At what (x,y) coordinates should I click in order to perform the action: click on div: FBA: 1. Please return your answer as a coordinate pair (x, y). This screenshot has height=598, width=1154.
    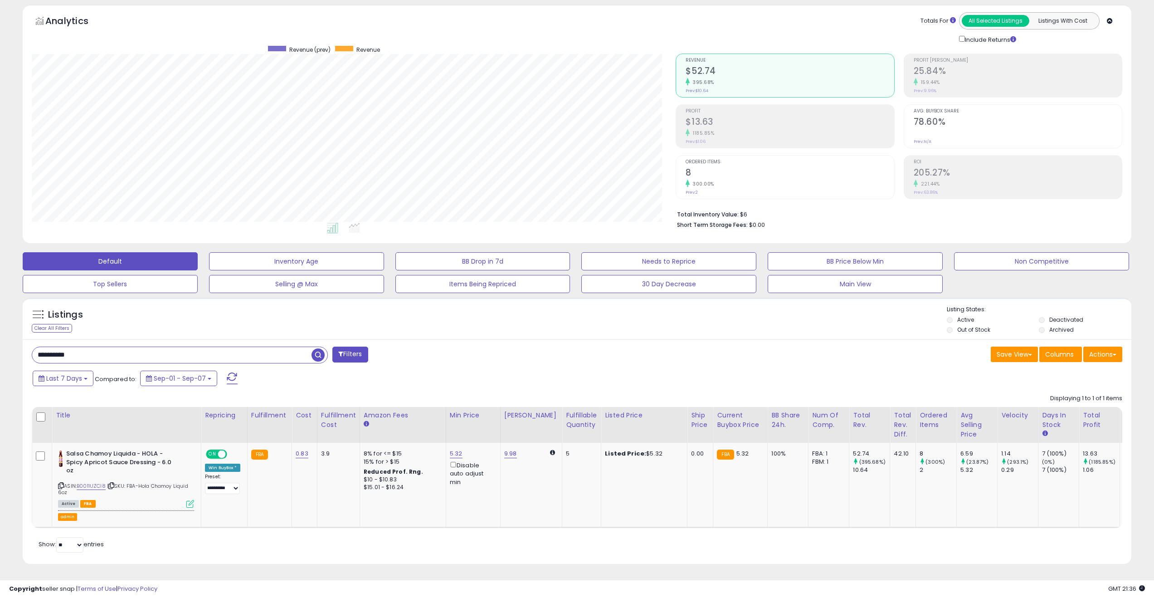
    Looking at the image, I should click on (827, 453).